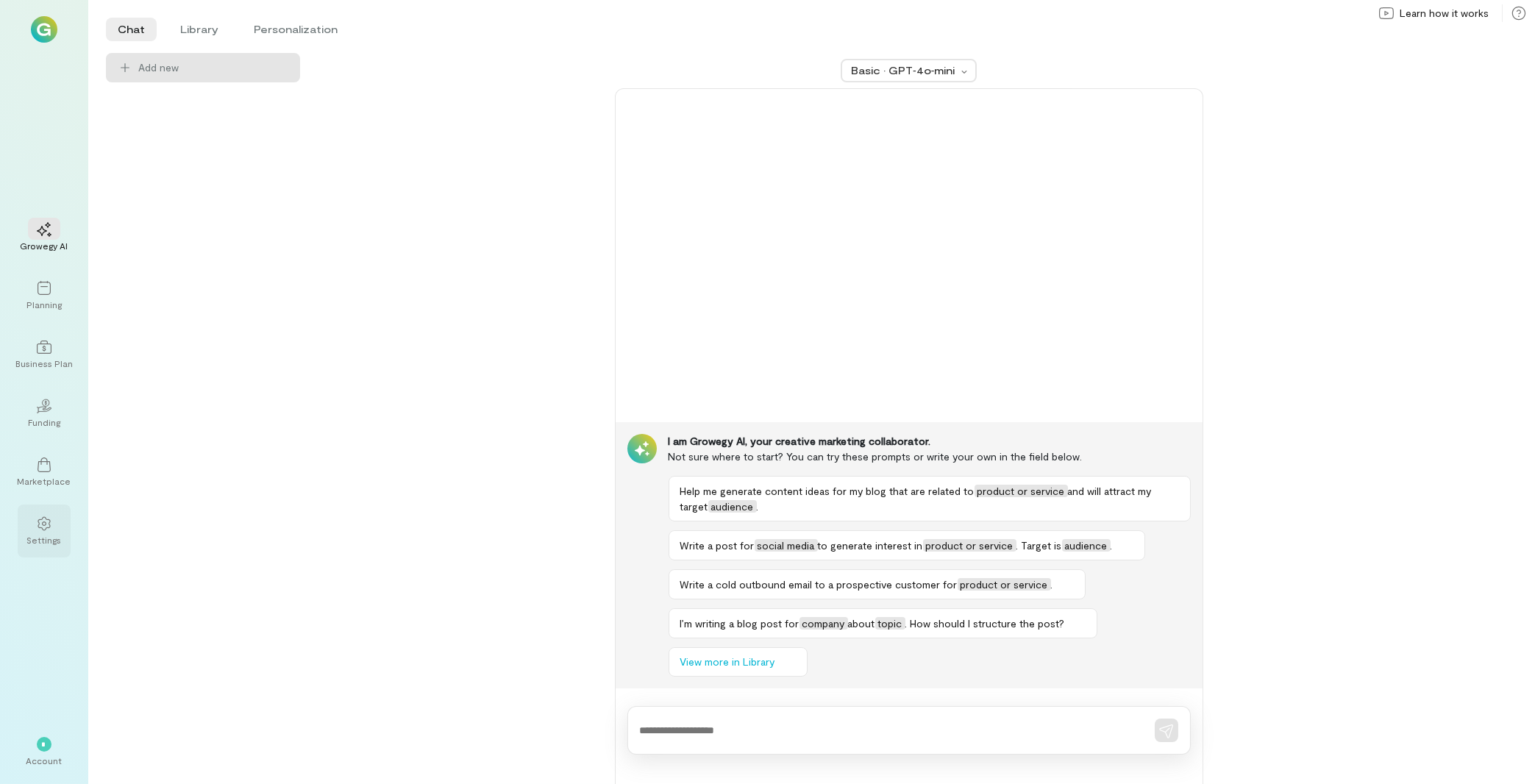 This screenshot has width=1535, height=784. What do you see at coordinates (44, 531) in the screenshot?
I see `a: Settings` at bounding box center [44, 531].